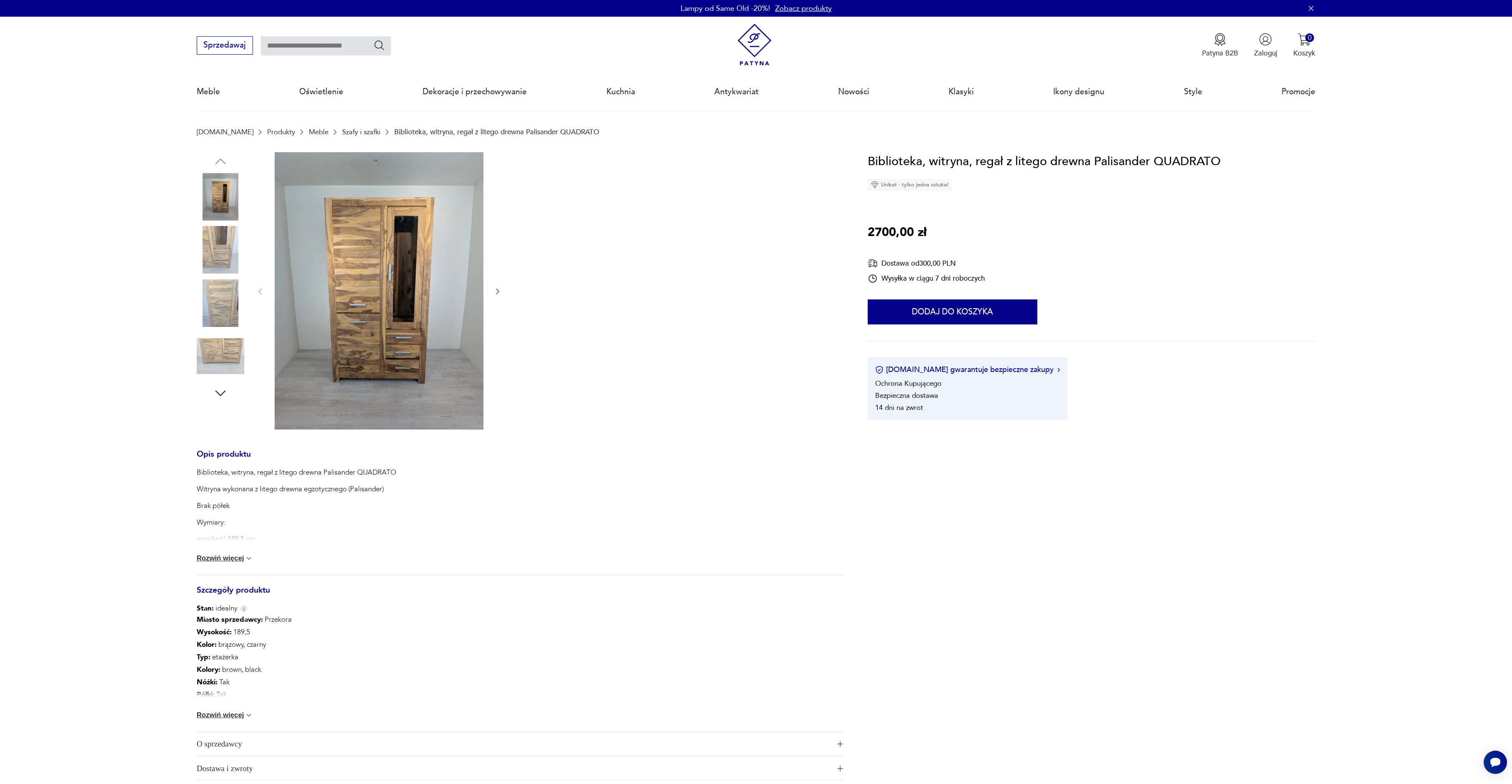  Describe the element at coordinates (388, 489) in the screenshot. I see `p: Witryna wykonana z litego drewna egzotycznego (Palisander)` at that location.